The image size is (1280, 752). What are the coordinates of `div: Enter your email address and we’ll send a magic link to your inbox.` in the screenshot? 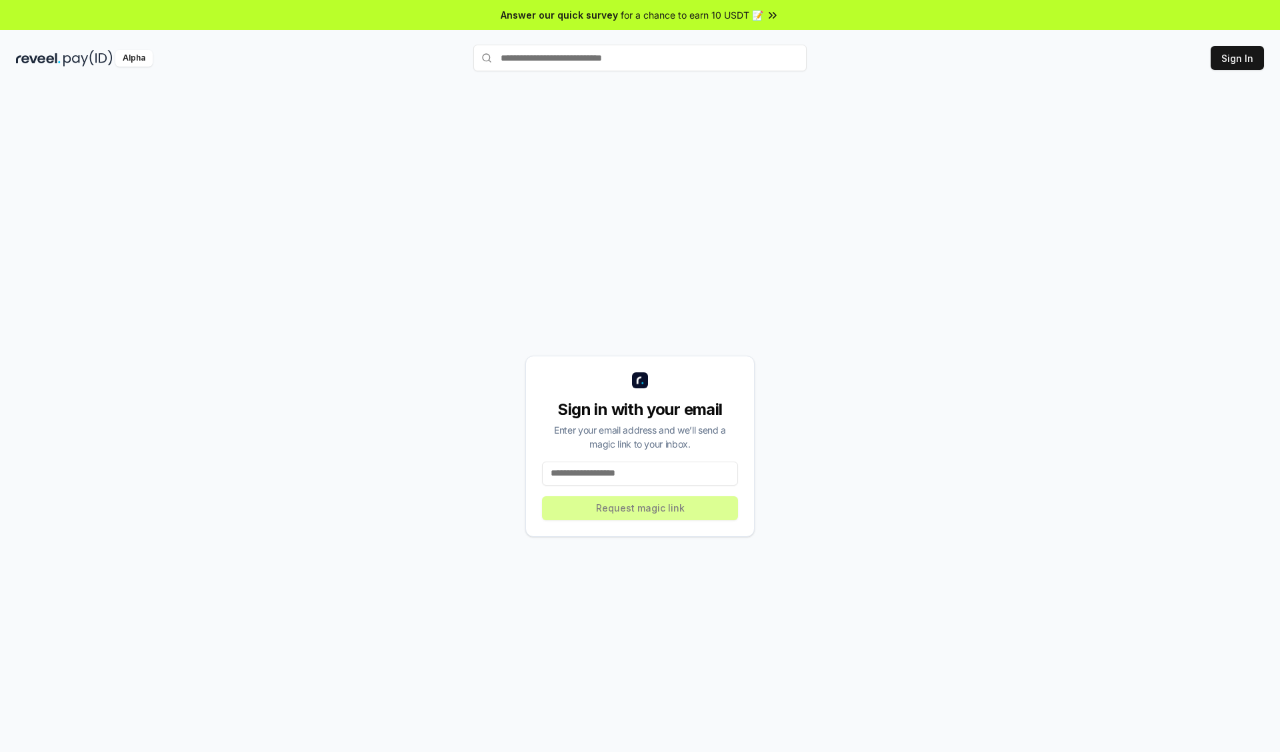 It's located at (640, 437).